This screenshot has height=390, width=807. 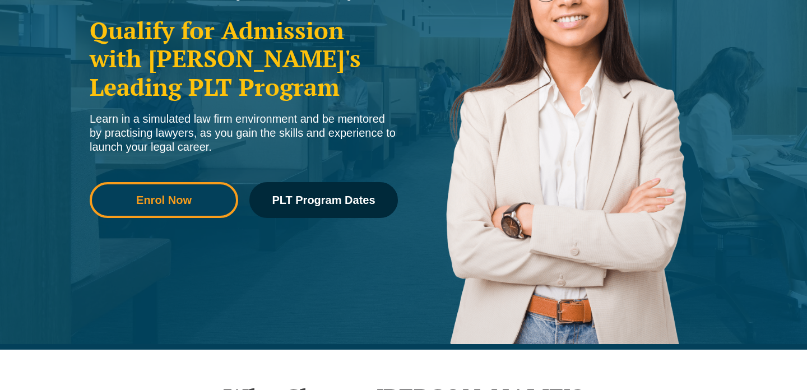 I want to click on span: Enrol Now, so click(x=164, y=200).